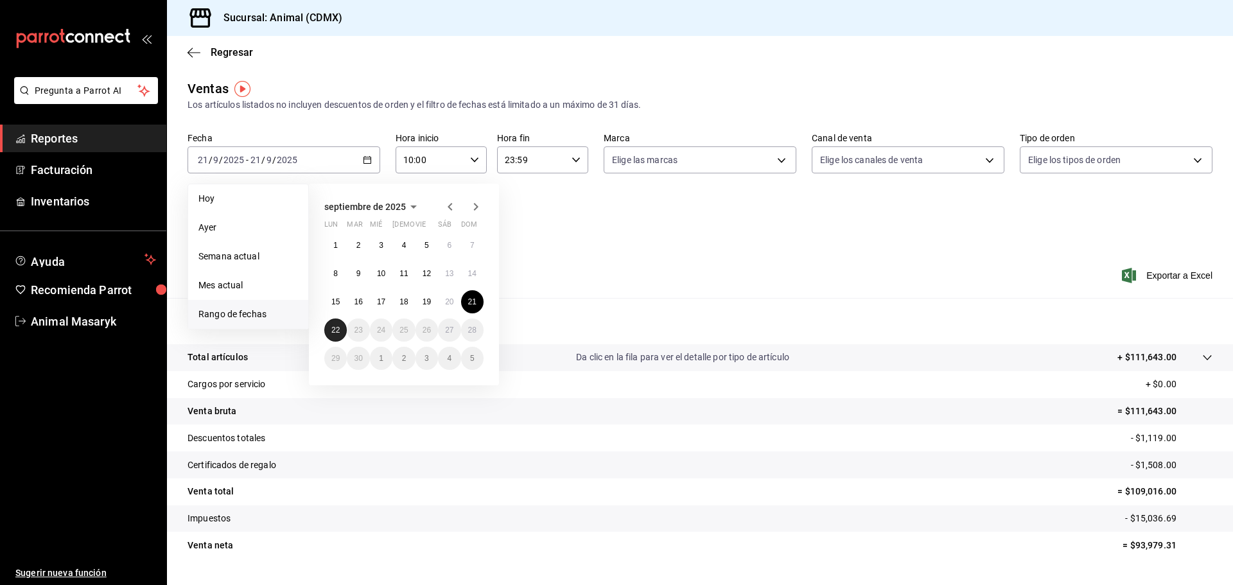 This screenshot has height=585, width=1233. What do you see at coordinates (86, 91) in the screenshot?
I see `span: Pregunta a Parrot AI` at bounding box center [86, 91].